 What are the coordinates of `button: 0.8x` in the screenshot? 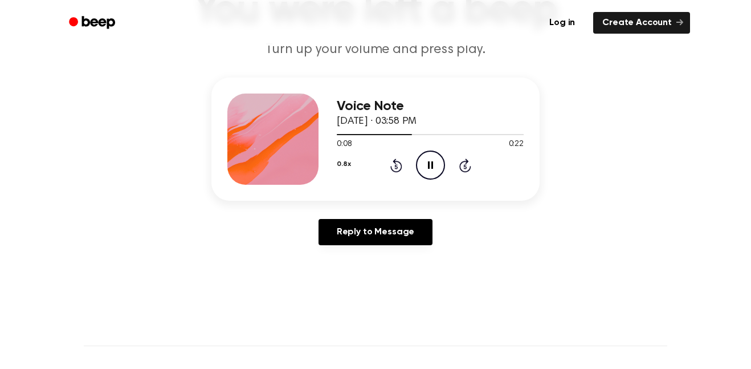 It's located at (344, 164).